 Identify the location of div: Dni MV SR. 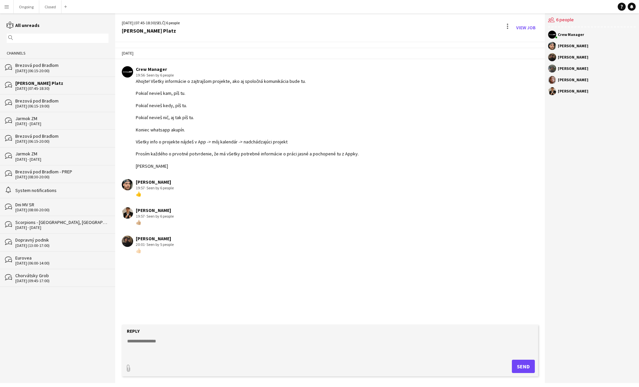
(62, 205).